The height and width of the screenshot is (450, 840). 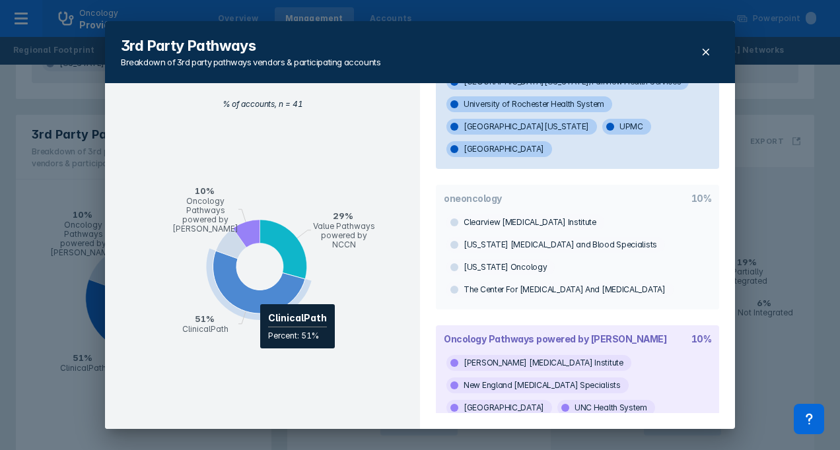 I want to click on div: Breakdown of 3rd party pathways vendors & participating accounts, so click(x=250, y=61).